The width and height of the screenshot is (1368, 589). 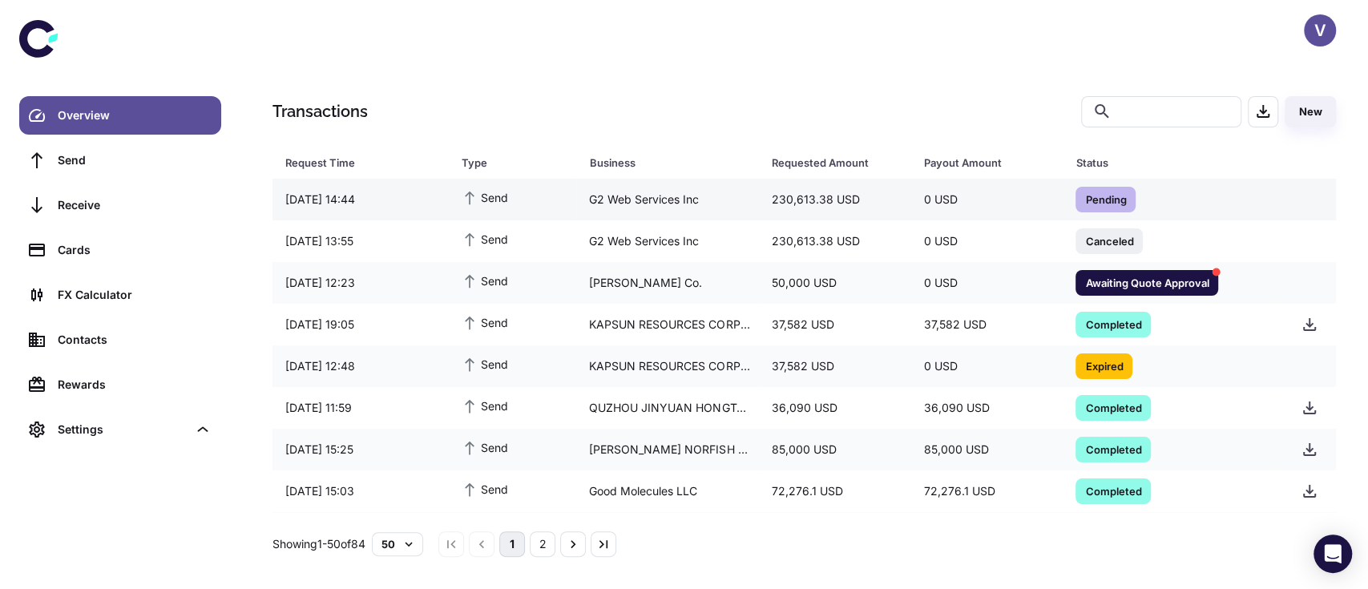 I want to click on a: Cards, so click(x=120, y=250).